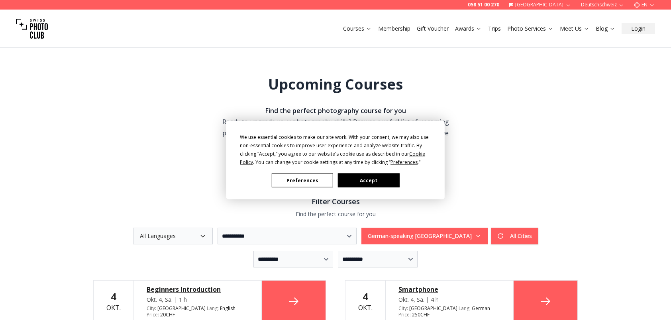 The height and width of the screenshot is (320, 671). I want to click on span: Cookie Policy, so click(332, 158).